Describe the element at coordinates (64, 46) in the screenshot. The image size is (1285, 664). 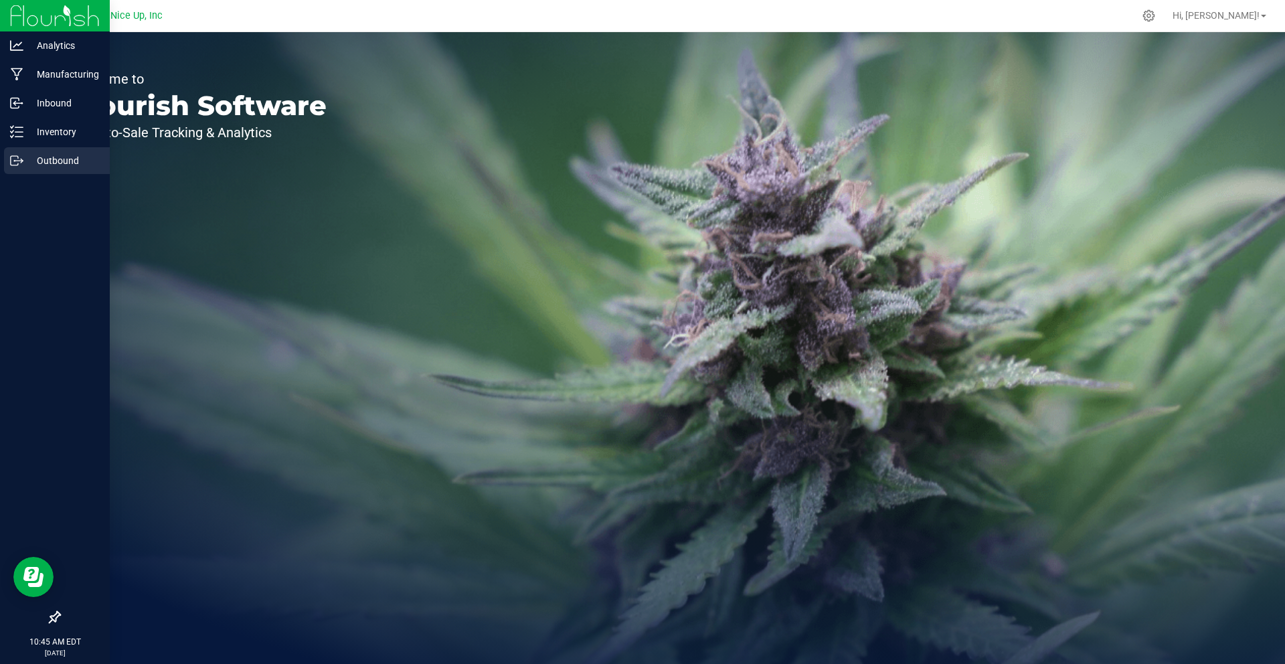
I see `p: Analytics` at that location.